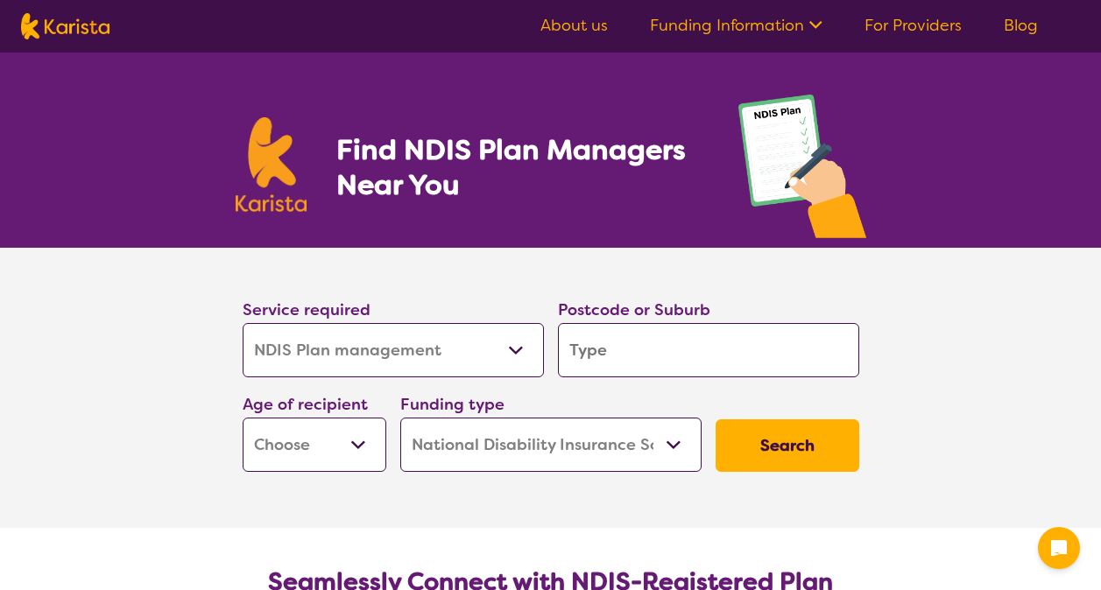  Describe the element at coordinates (307, 310) in the screenshot. I see `label: Service required` at that location.